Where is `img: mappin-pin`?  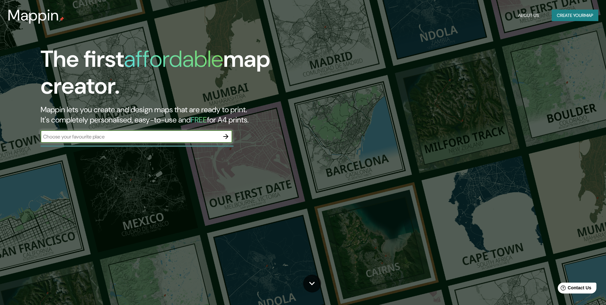
img: mappin-pin is located at coordinates (62, 19).